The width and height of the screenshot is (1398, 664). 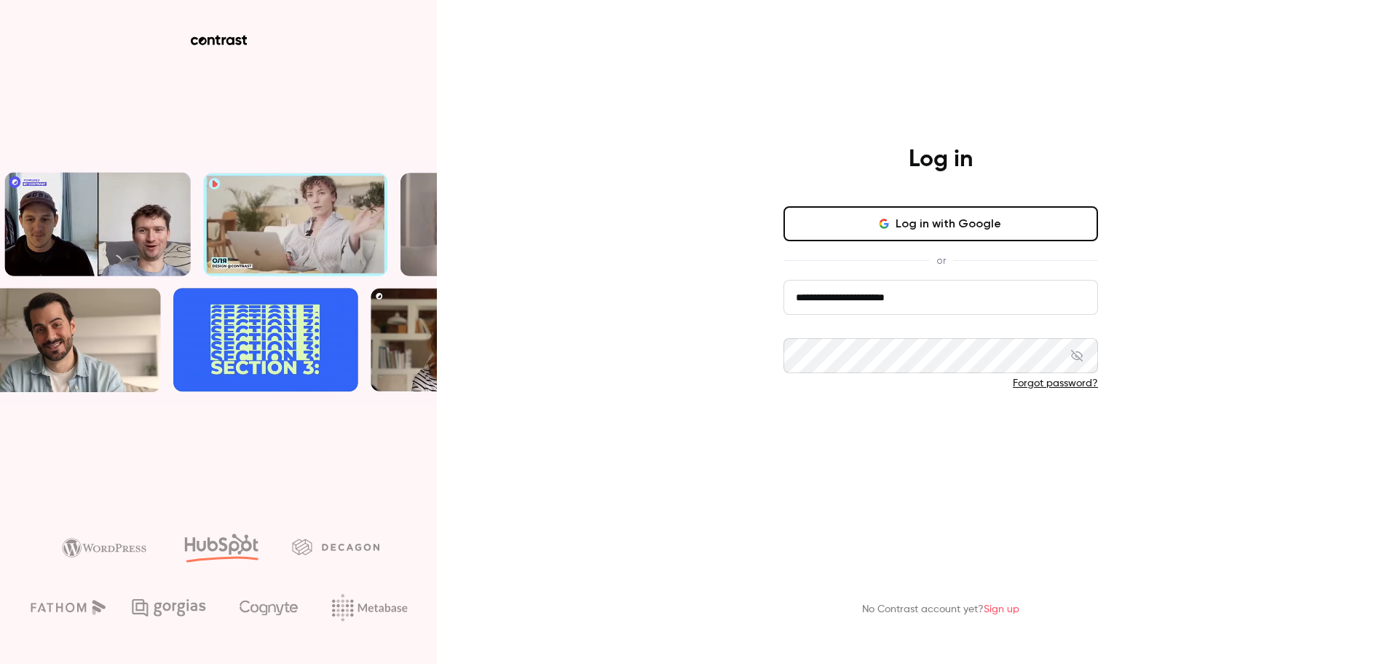 I want to click on button: Log in with Google, so click(x=941, y=224).